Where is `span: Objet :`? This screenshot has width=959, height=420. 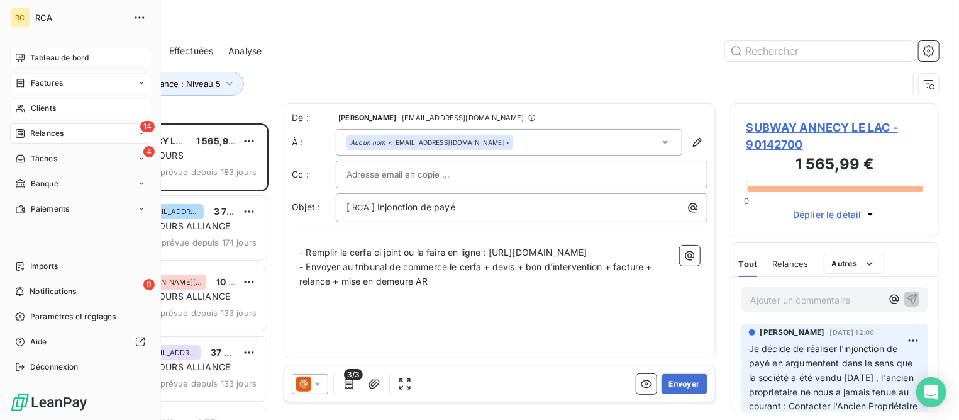
span: Objet : is located at coordinates (306, 206).